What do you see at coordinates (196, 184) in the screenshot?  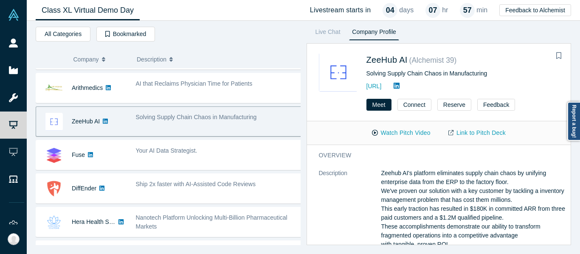 I see `span: Ship 2x faster with AI-Assisted Code Reviews` at bounding box center [196, 184].